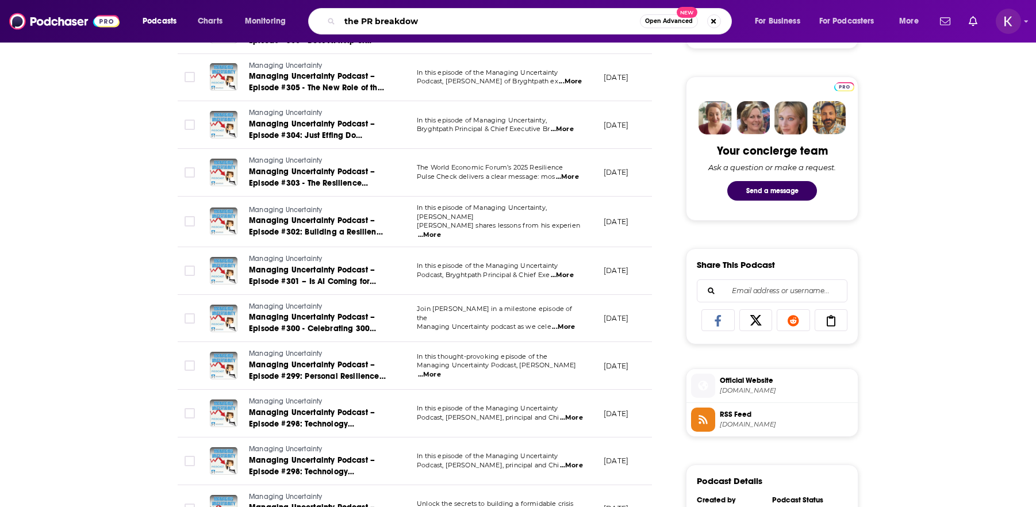 Image resolution: width=1036 pixels, height=507 pixels. What do you see at coordinates (753, 118) in the screenshot?
I see `img: Barbara Profile` at bounding box center [753, 118].